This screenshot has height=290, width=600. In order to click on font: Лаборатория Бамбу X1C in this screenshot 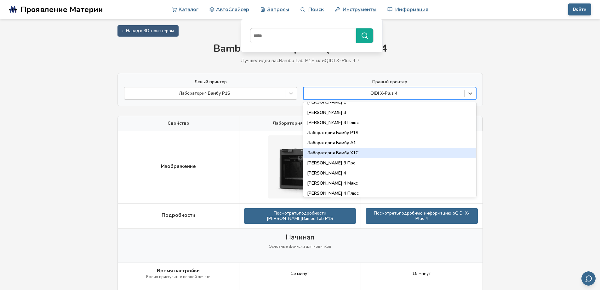, I will do `click(333, 153)`.